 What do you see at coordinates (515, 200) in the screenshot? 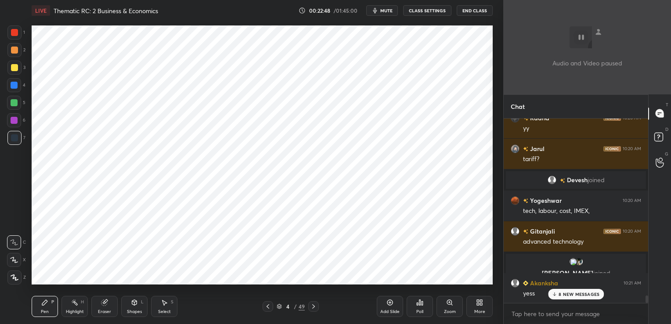
I see `img: 1840306100e4438ea36565cac13b7f51.jpg` at bounding box center [515, 200].